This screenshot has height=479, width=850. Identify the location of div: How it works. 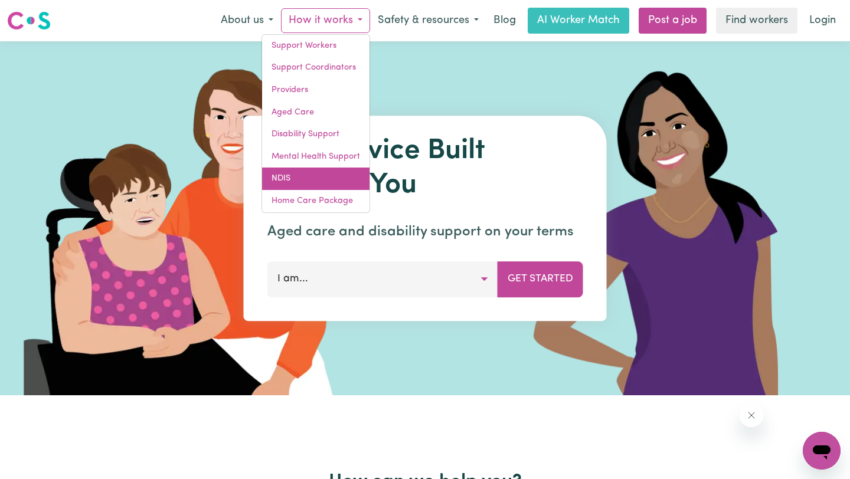
(316, 123).